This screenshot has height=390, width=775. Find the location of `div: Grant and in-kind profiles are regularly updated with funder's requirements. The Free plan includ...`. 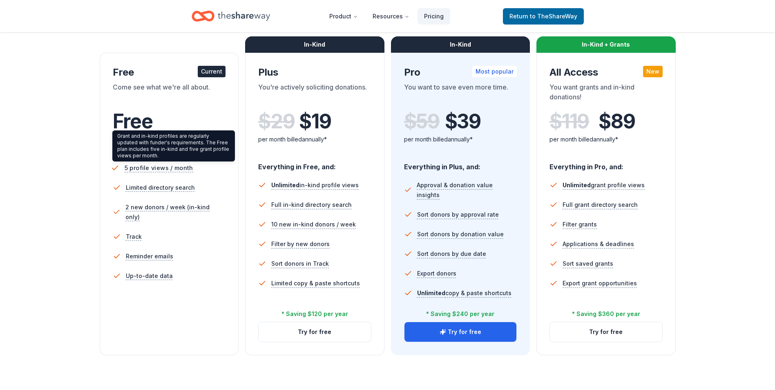

div: Grant and in-kind profiles are regularly updated with funder's requirements. The Free plan includ... is located at coordinates (174, 146).